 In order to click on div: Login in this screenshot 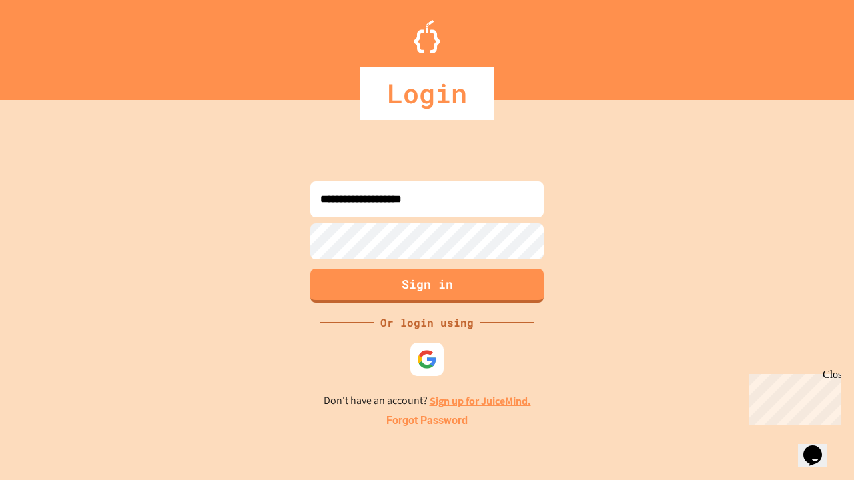, I will do `click(427, 93)`.